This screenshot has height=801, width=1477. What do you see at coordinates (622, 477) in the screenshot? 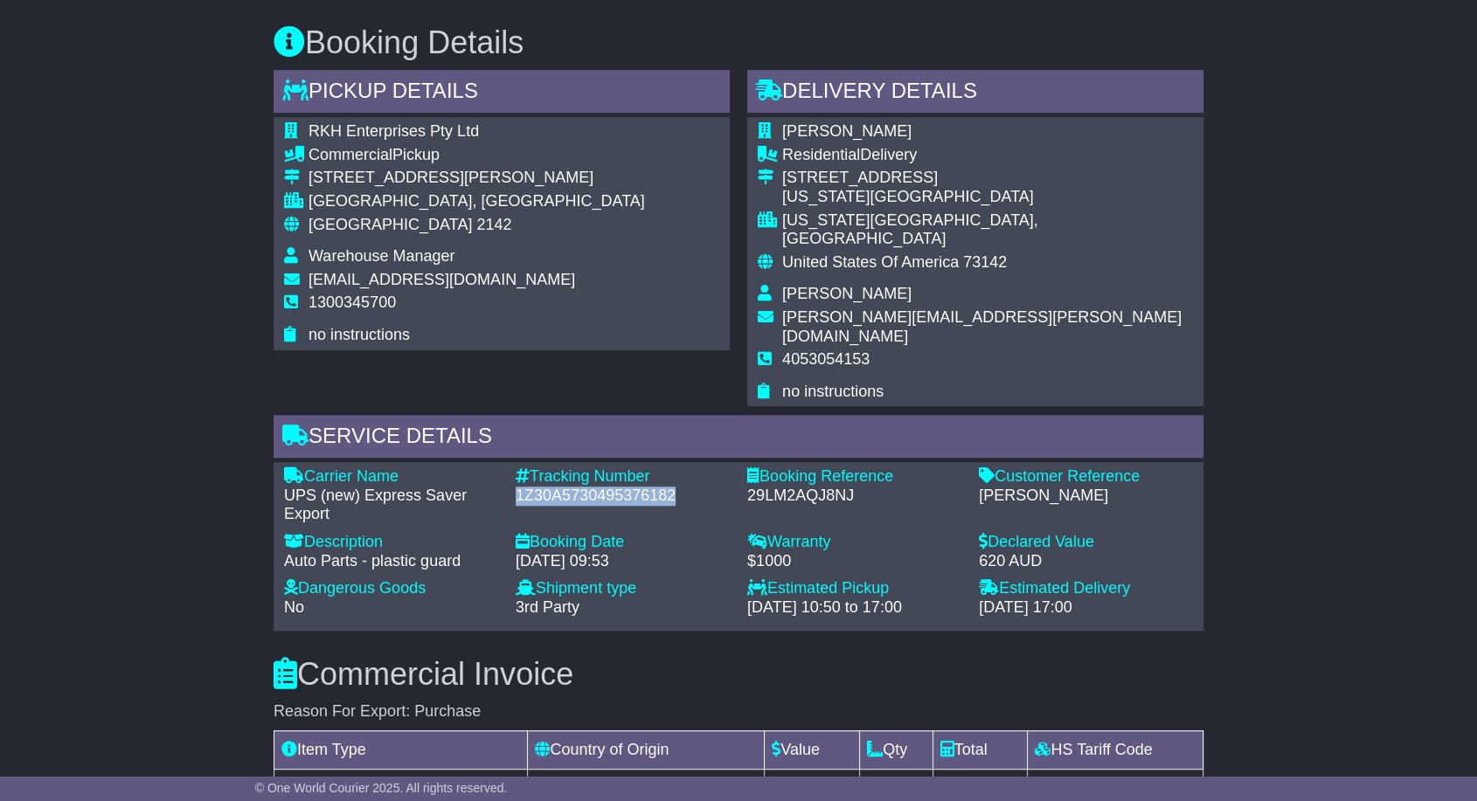
I see `div: Tracking Number` at bounding box center [622, 477].